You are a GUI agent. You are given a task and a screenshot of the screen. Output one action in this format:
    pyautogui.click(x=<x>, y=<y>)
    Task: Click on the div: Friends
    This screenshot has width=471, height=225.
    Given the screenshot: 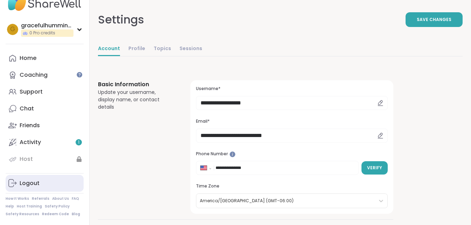 What is the action you would take?
    pyautogui.click(x=30, y=125)
    